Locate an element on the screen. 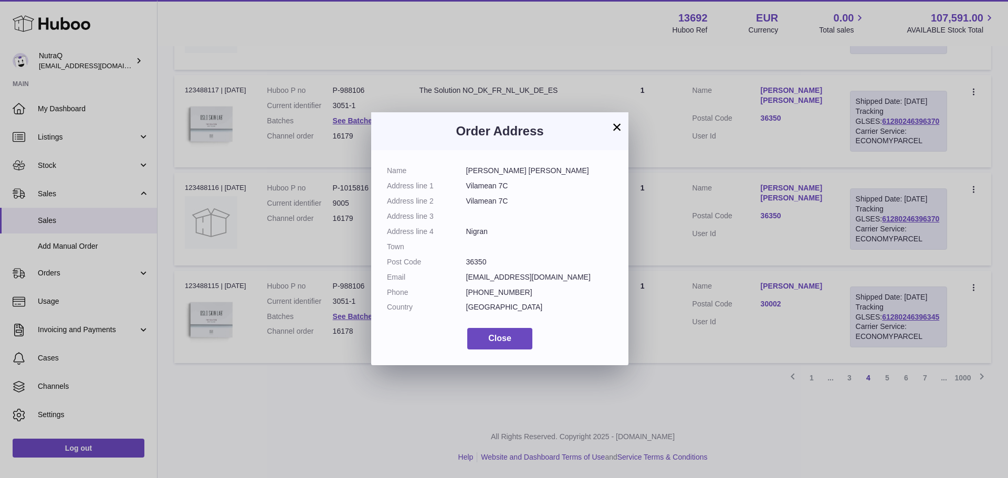  dt: Address line 2 is located at coordinates (426, 201).